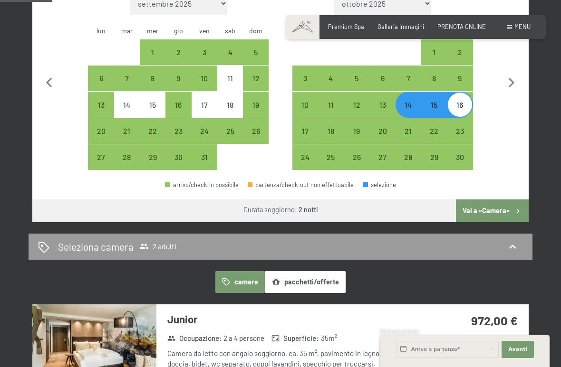 The width and height of the screenshot is (561, 367). What do you see at coordinates (178, 105) in the screenshot?
I see `div: Thu Oct 16 2025` at bounding box center [178, 105].